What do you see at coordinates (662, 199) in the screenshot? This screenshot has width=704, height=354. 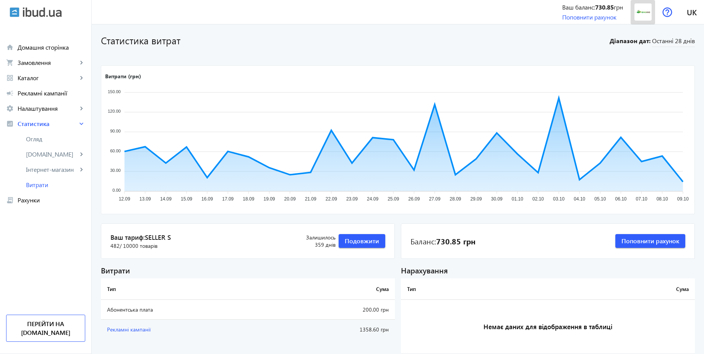 I see `tspan: 08.10` at bounding box center [662, 199].